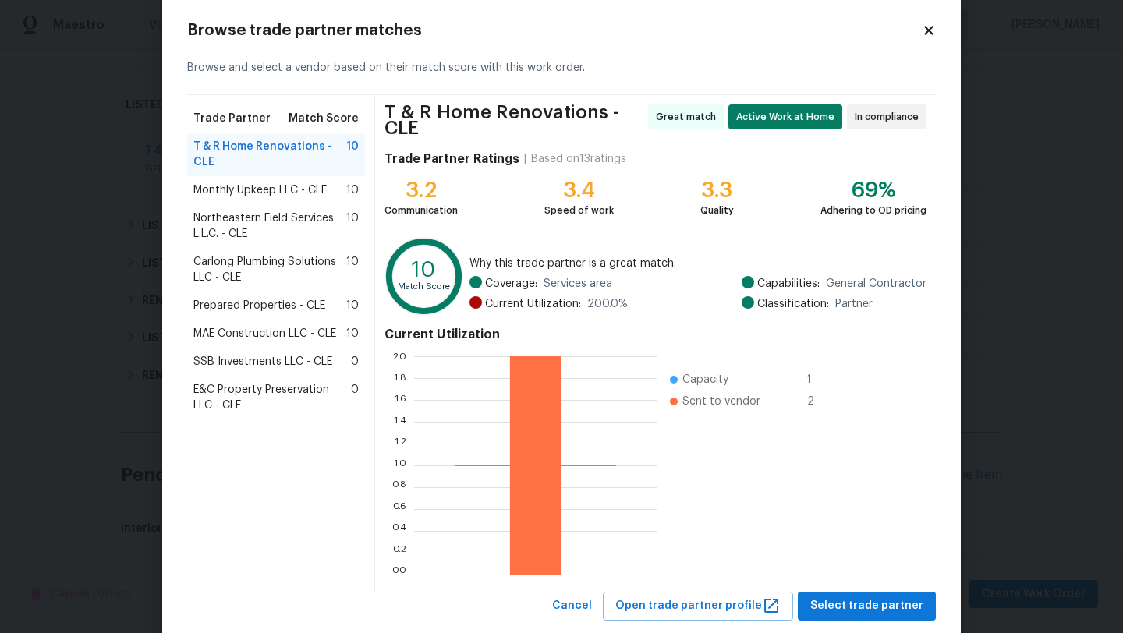  I want to click on span: Select trade partner, so click(866, 606).